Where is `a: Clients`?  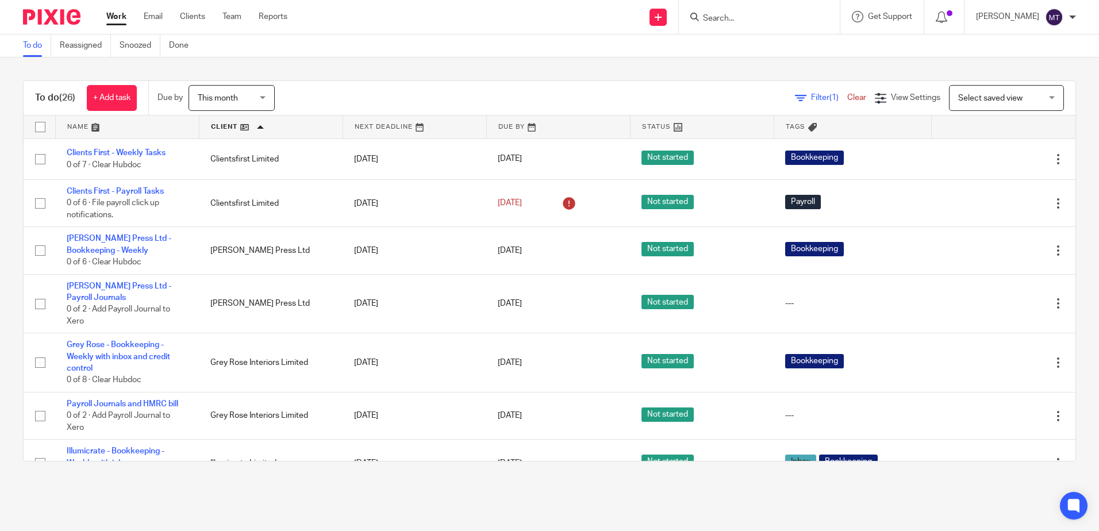
a: Clients is located at coordinates (193, 17).